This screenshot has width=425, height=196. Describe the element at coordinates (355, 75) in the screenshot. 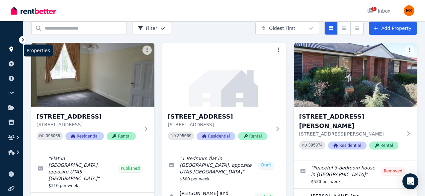

I see `img: 15 Bethune Pl, Newnham` at that location.